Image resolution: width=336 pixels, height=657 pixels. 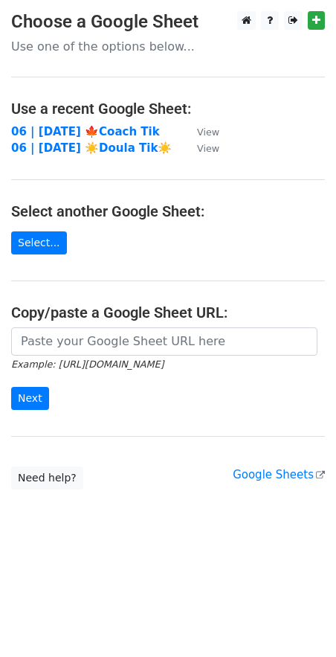 I want to click on h4: Use a recent Google Sheet:, so click(x=168, y=109).